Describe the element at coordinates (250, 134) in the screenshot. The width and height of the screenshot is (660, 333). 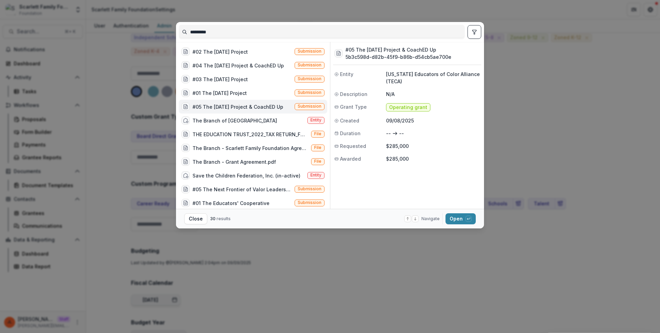
I see `div: THE EDUCATION TRUST_2022_TAX RETURN_FORM 990_PUBLIC DISCLOSURE (1).pdf` at that location.